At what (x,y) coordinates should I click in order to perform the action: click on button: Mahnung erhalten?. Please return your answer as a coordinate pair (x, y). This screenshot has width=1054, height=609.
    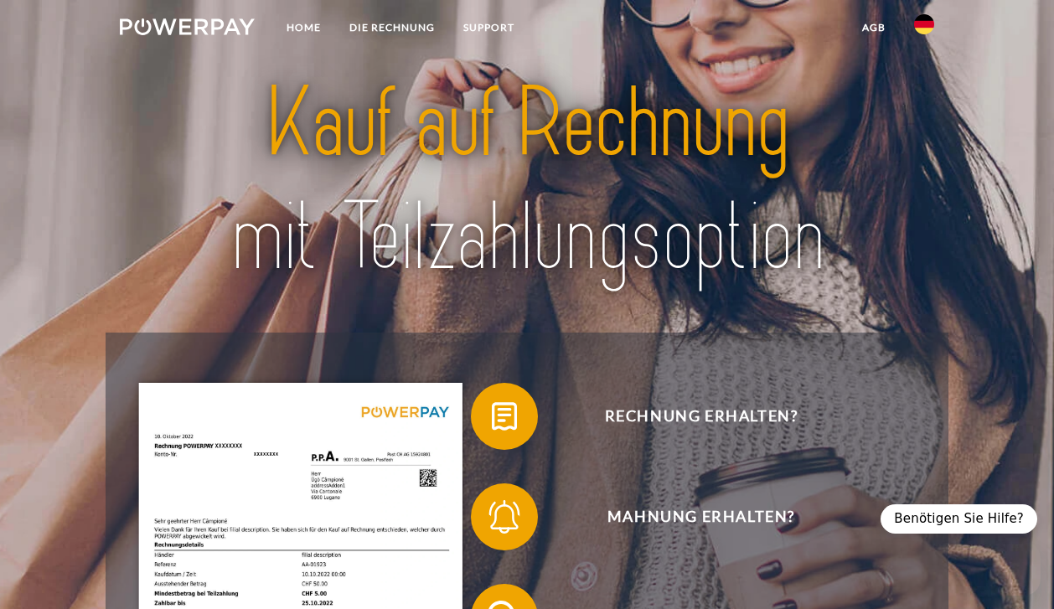
    Looking at the image, I should click on (689, 517).